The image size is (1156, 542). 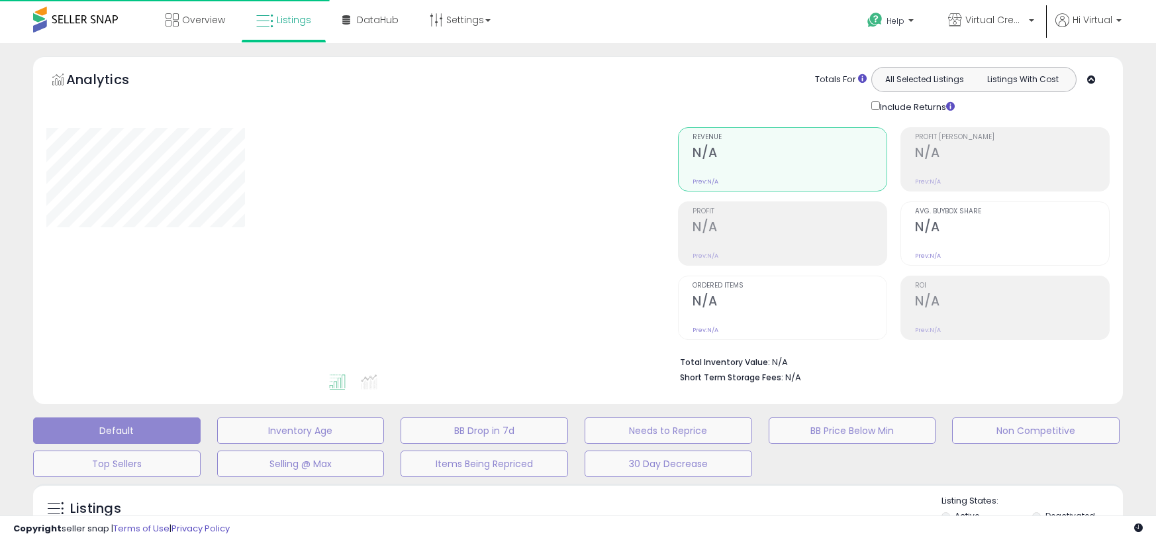 What do you see at coordinates (890, 361) in the screenshot?
I see `li: N/A` at bounding box center [890, 361].